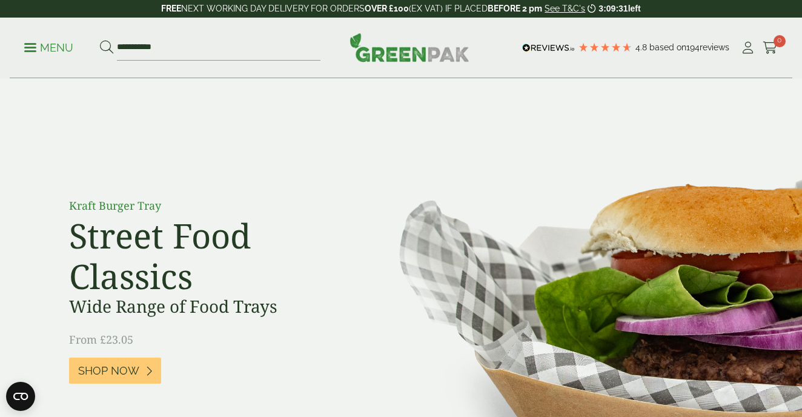 Image resolution: width=802 pixels, height=417 pixels. Describe the element at coordinates (515, 8) in the screenshot. I see `strong: BEFORE 2 pm` at that location.